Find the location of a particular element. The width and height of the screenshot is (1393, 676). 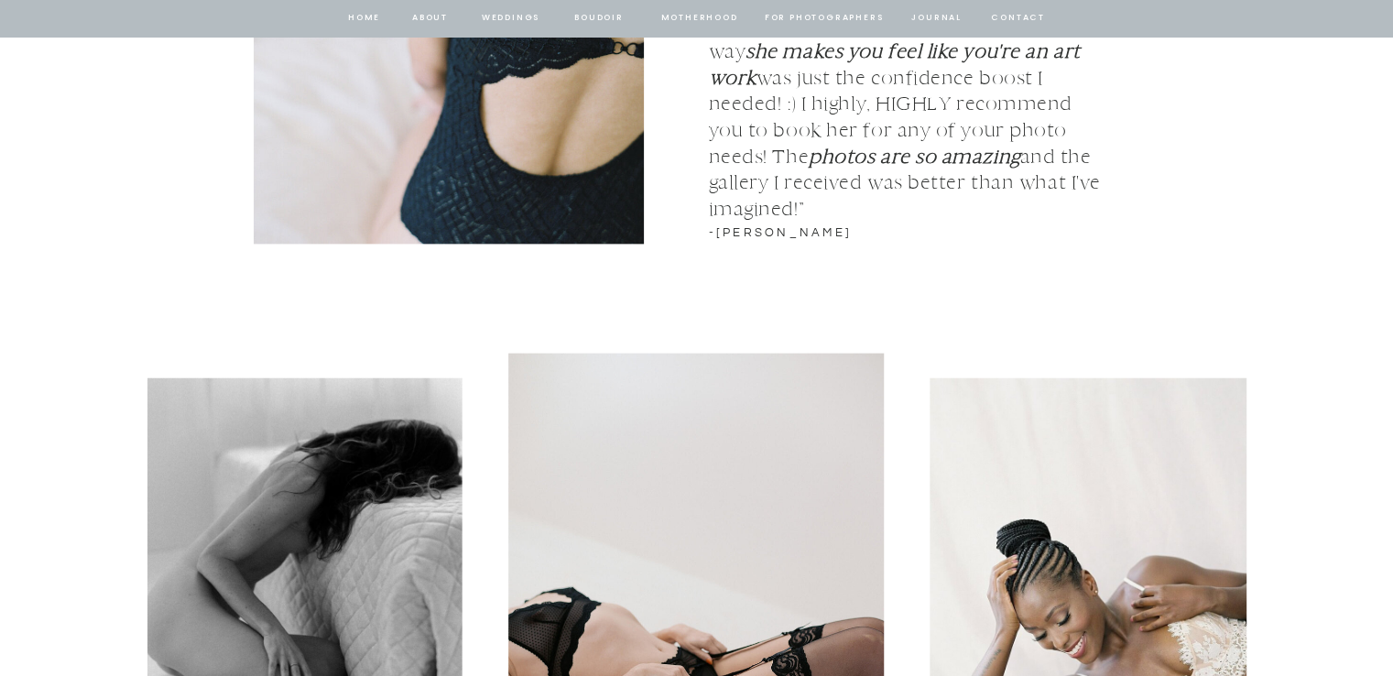

a: Weddings is located at coordinates (511, 18).